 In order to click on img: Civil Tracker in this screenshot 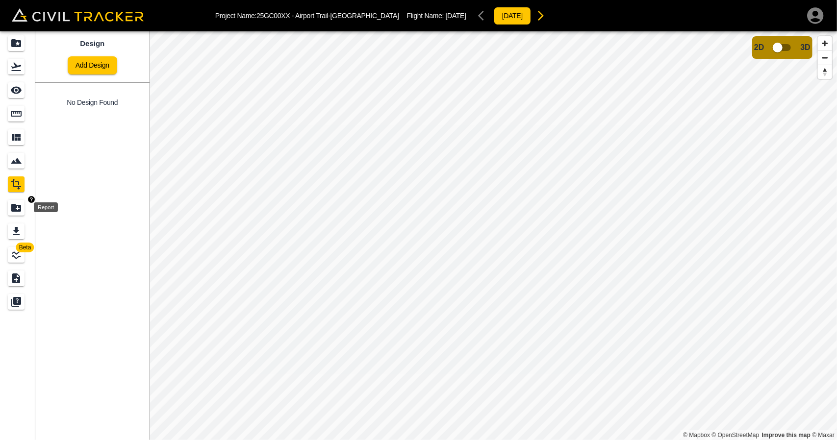, I will do `click(77, 15)`.